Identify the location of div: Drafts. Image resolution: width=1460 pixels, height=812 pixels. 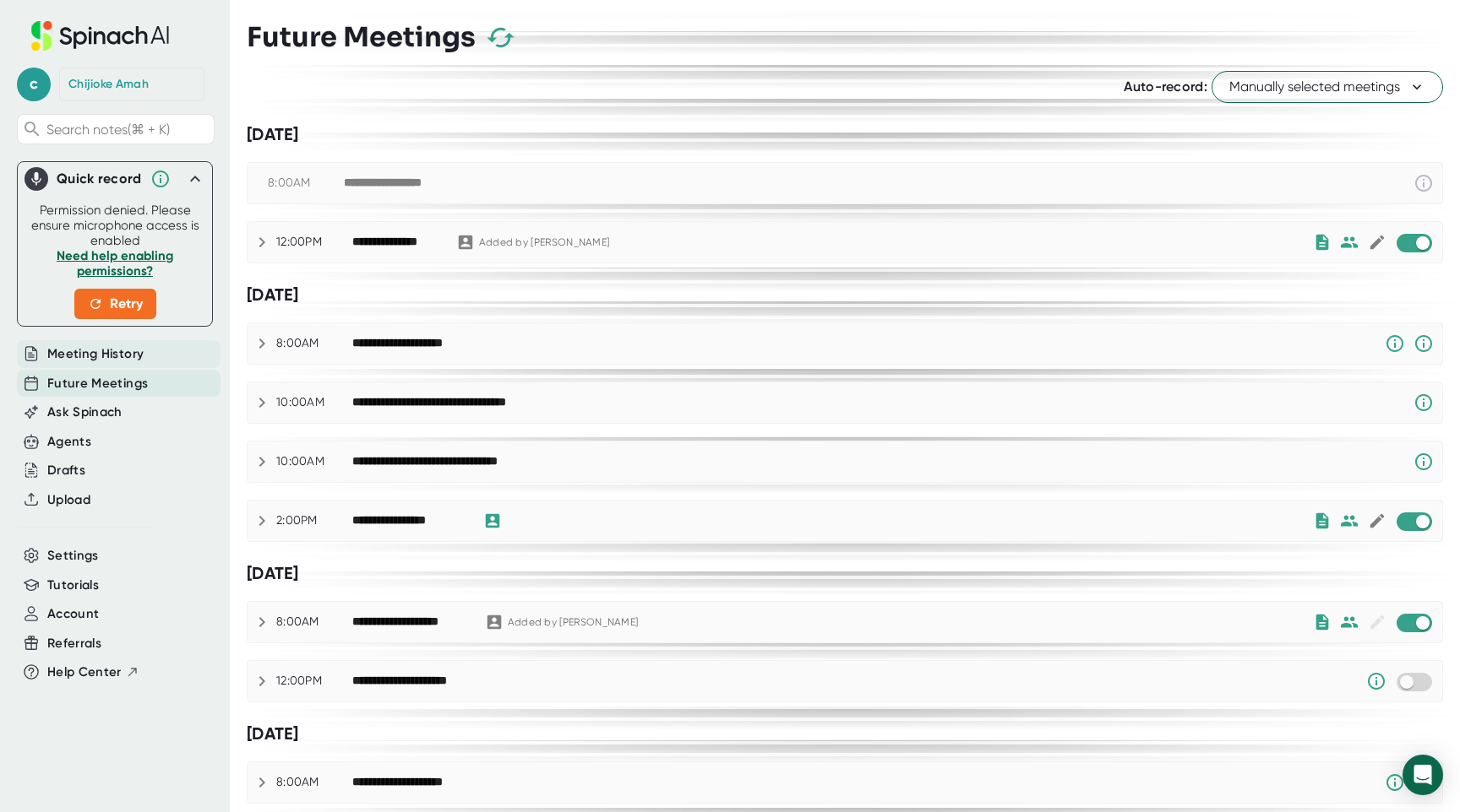
(66, 471).